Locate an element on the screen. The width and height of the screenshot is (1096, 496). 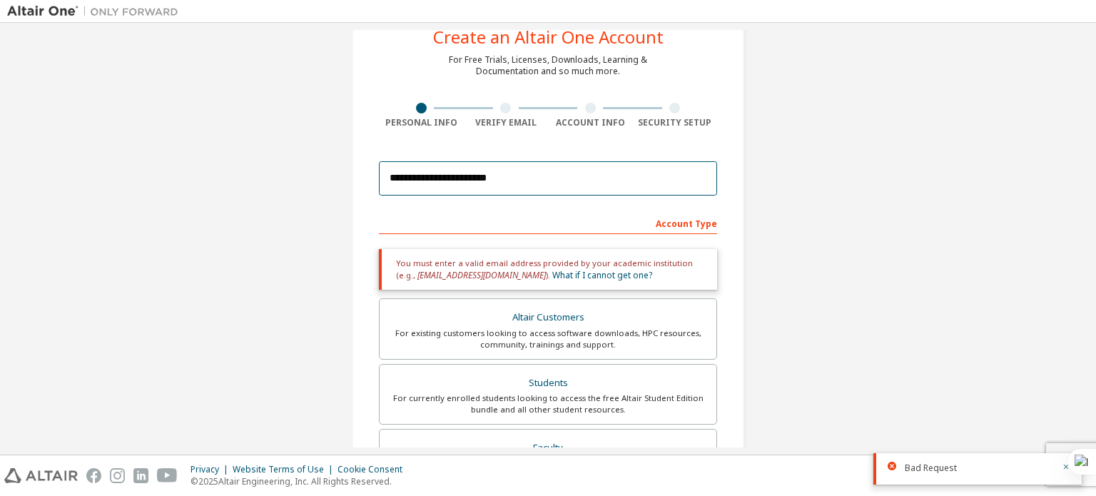
img: linkedin.svg is located at coordinates (141, 475).